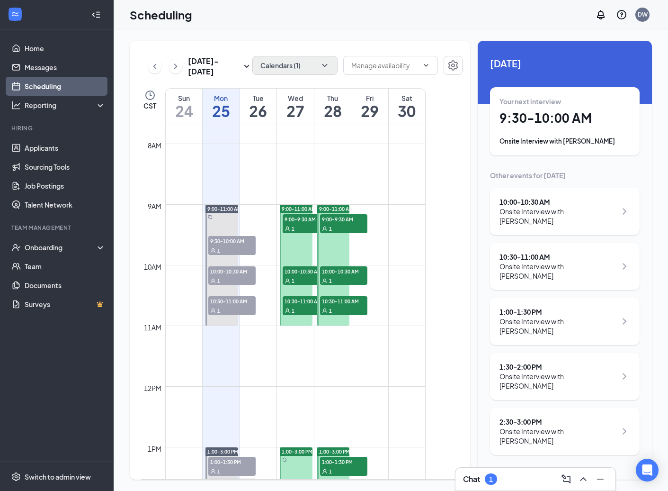 The height and width of the screenshot is (491, 668). What do you see at coordinates (601, 479) in the screenshot?
I see `svg: Minimize` at bounding box center [601, 479].